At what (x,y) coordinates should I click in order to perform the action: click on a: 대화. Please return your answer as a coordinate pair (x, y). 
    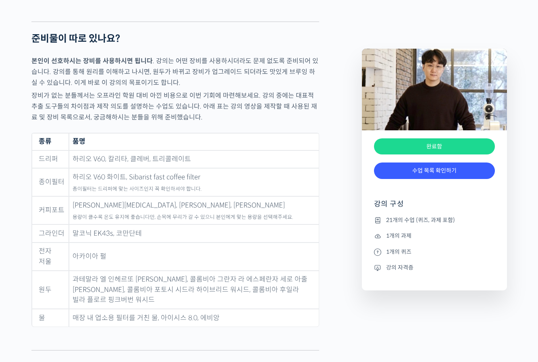
    Looking at the image, I should click on (79, 265).